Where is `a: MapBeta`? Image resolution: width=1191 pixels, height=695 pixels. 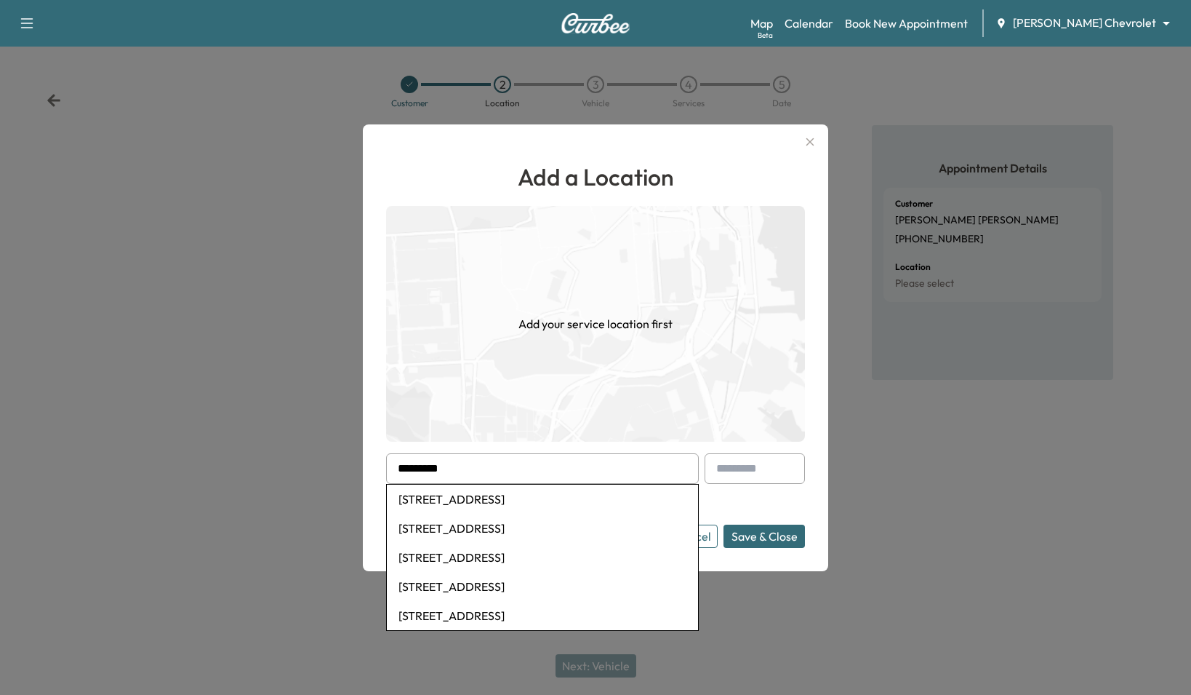
a: MapBeta is located at coordinates (762, 23).